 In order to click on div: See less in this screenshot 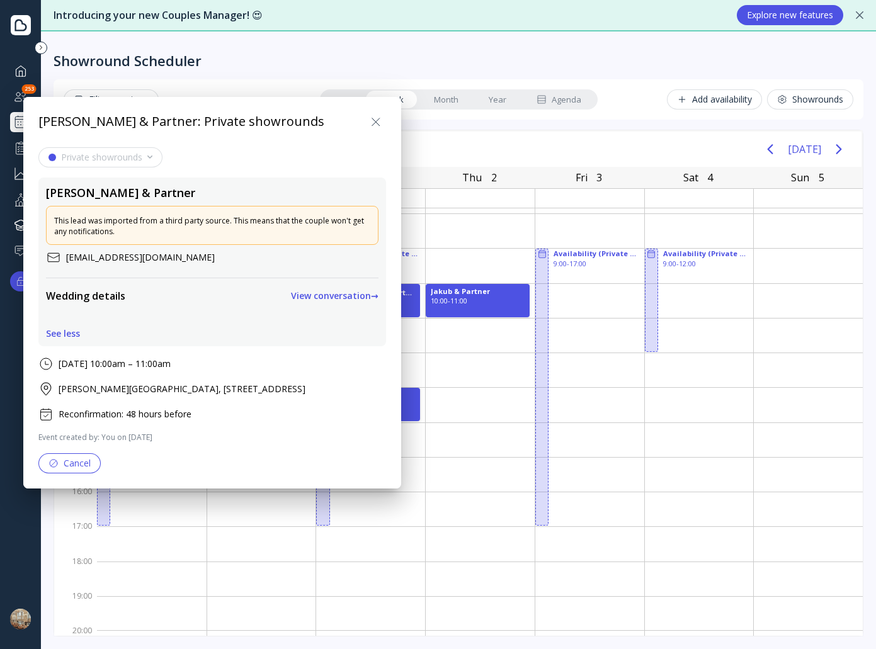, I will do `click(63, 334)`.